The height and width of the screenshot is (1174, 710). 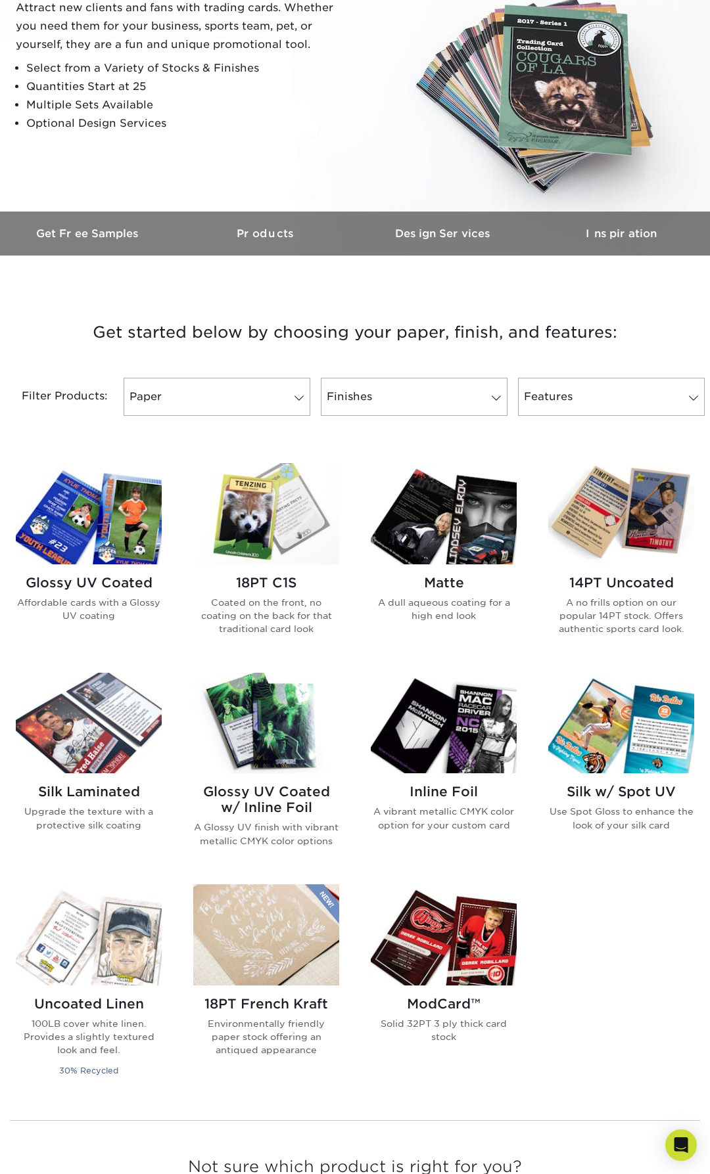 What do you see at coordinates (444, 560) in the screenshot?
I see `a: Matte Trading Cards Matte A dull aqueous coating for a high end look` at bounding box center [444, 560].